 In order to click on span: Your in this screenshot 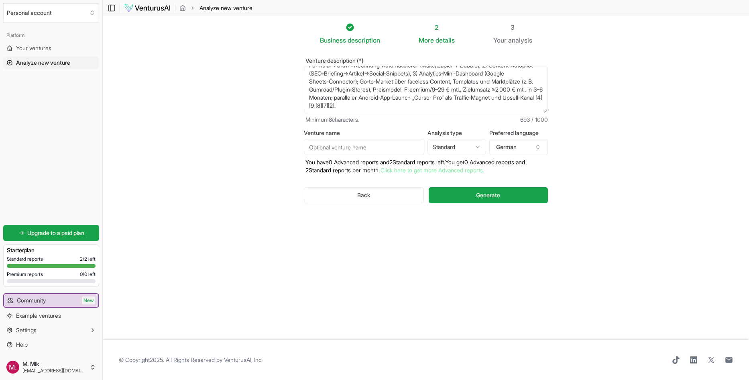, I will do `click(500, 40)`.